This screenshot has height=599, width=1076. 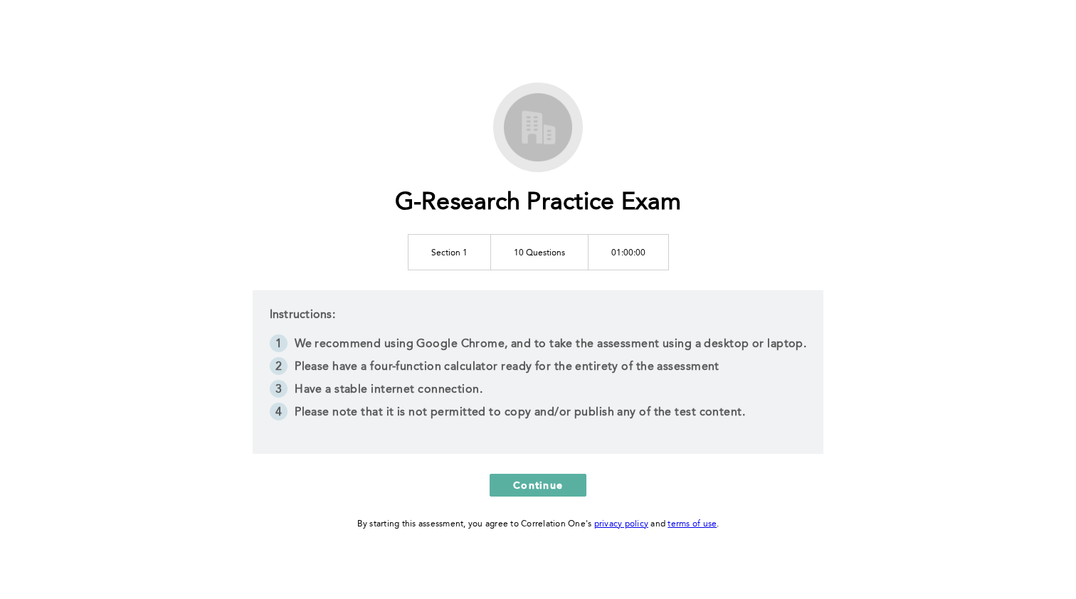 What do you see at coordinates (627, 252) in the screenshot?
I see `td: 01:00:00` at bounding box center [627, 252].